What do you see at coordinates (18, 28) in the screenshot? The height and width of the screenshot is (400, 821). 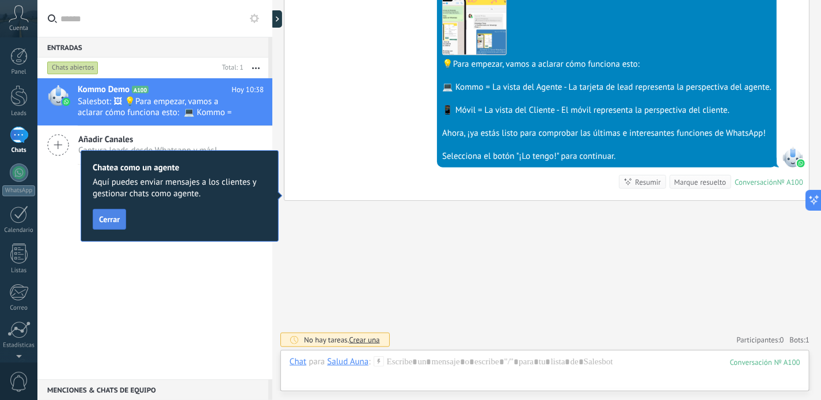 I see `span: Cuenta` at bounding box center [18, 28].